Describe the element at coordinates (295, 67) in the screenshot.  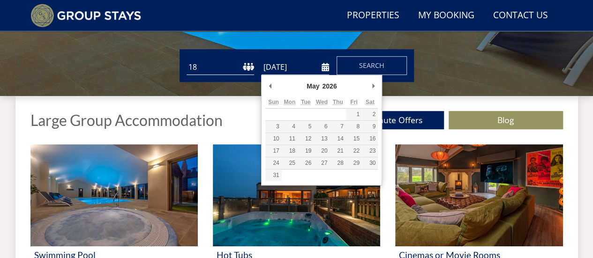
I see `input: Arrival Date` at that location.